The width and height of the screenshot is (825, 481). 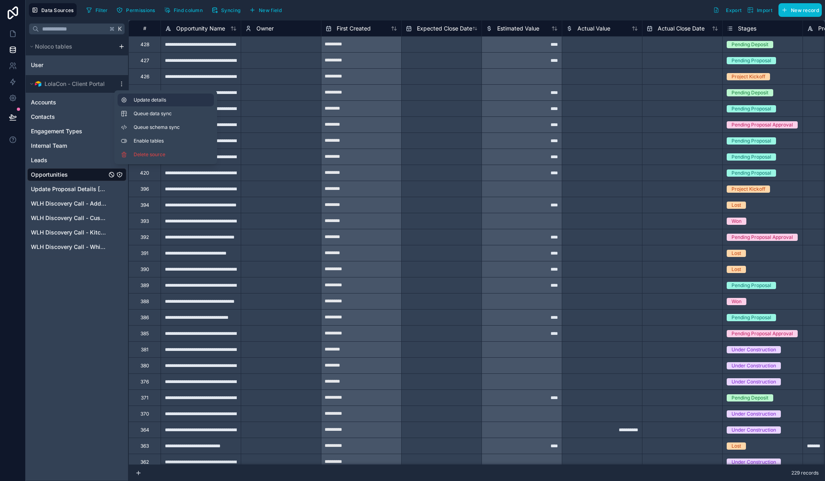 What do you see at coordinates (747, 28) in the screenshot?
I see `span: Stages` at bounding box center [747, 28].